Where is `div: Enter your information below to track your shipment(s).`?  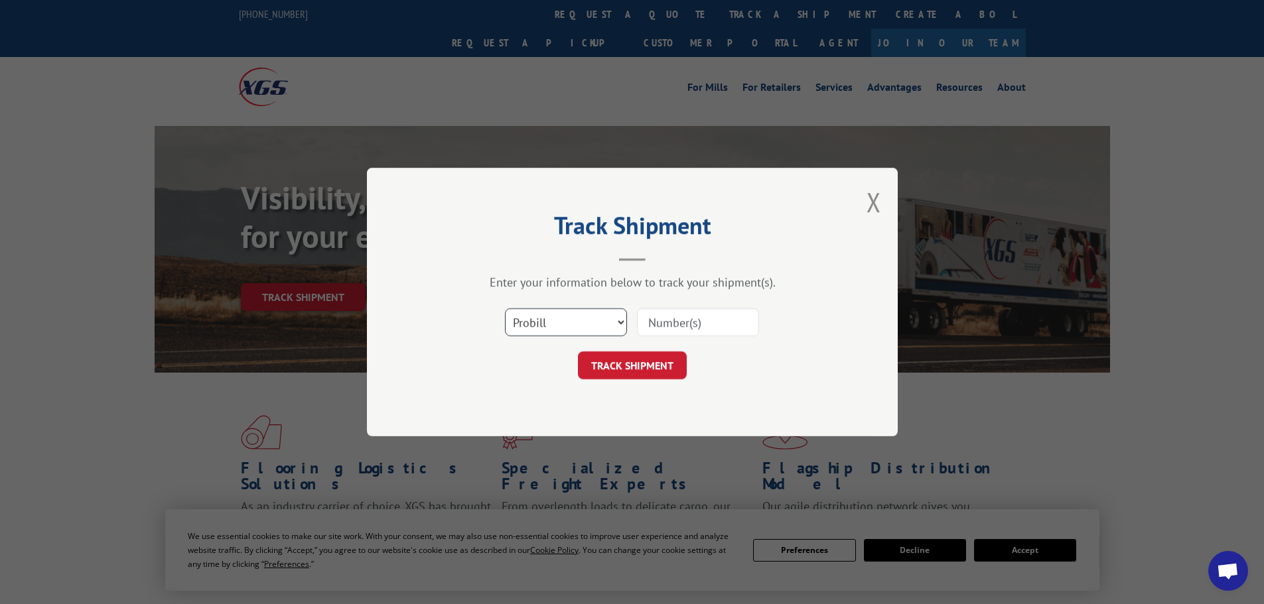 div: Enter your information below to track your shipment(s). is located at coordinates (632, 282).